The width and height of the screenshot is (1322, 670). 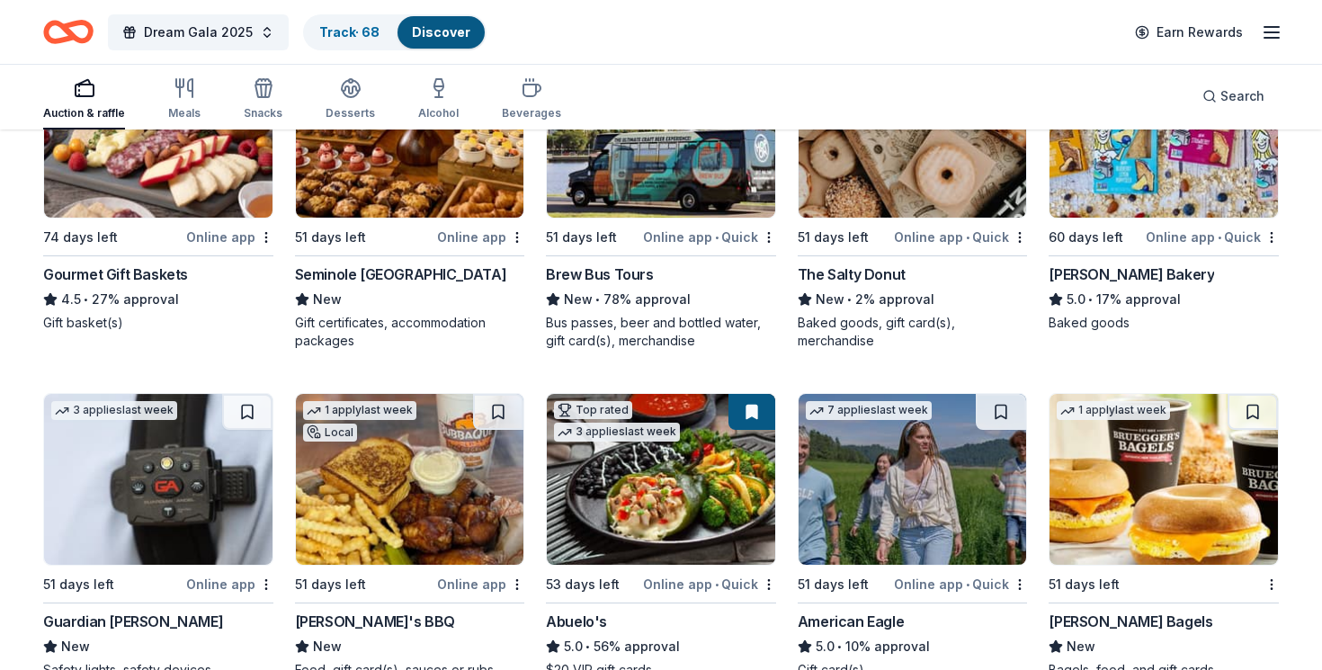 What do you see at coordinates (115, 274) in the screenshot?
I see `div: Gourmet Gift Baskets` at bounding box center [115, 274].